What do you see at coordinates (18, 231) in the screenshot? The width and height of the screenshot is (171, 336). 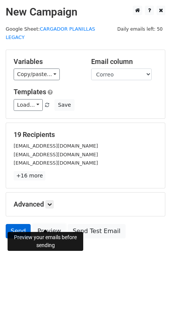 I see `a: Send` at bounding box center [18, 231].